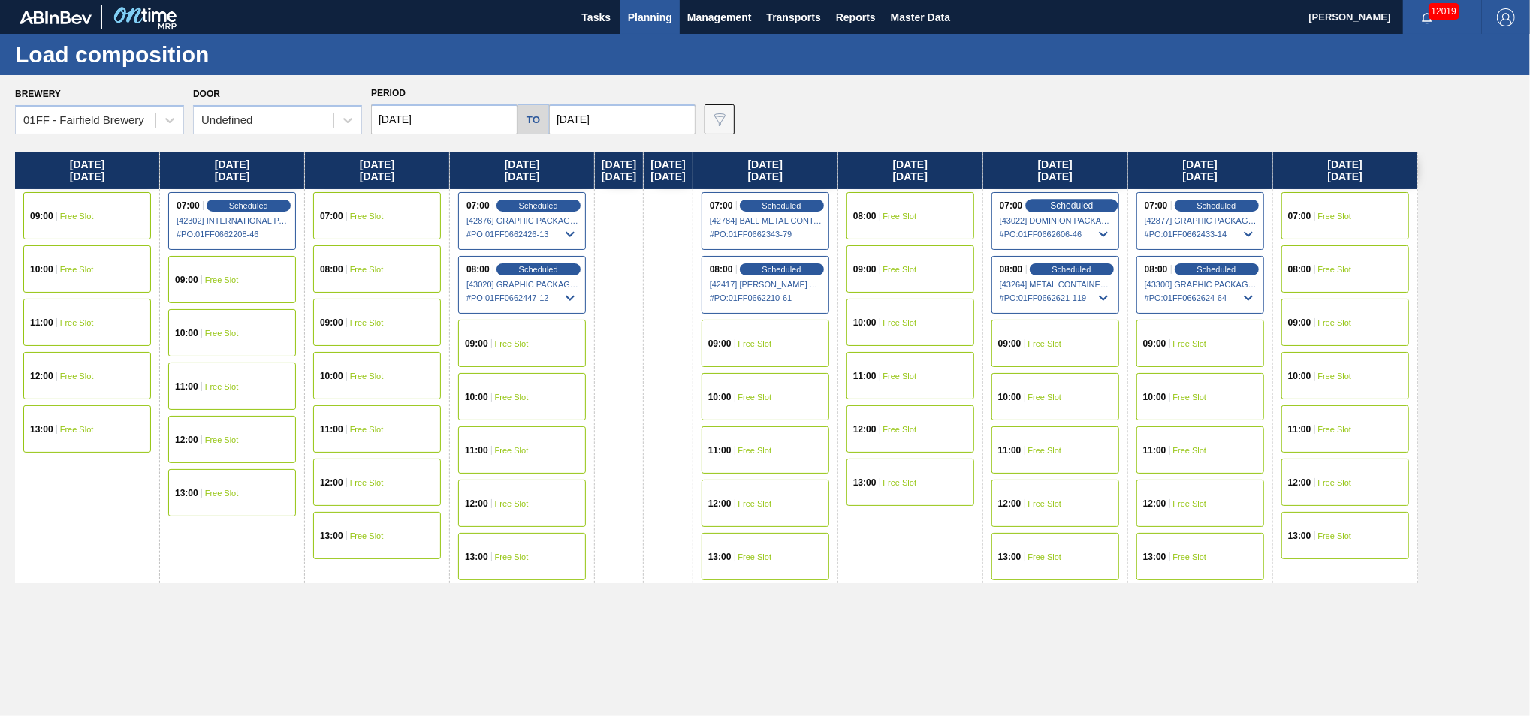  What do you see at coordinates (1056, 221) in the screenshot?
I see `span: [43022] DOMINION PACKAGING, INC. - 0008325026` at bounding box center [1056, 221].